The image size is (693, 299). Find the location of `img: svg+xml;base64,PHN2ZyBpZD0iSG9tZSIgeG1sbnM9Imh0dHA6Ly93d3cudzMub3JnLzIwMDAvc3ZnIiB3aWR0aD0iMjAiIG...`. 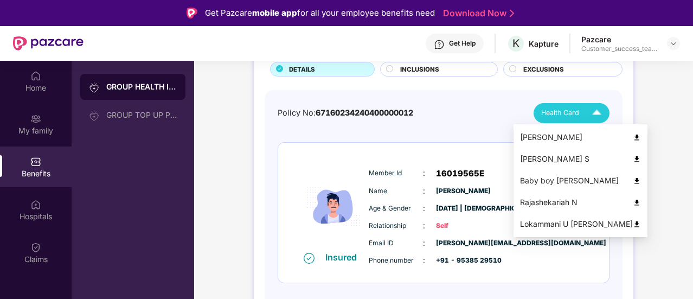

img: svg+xml;base64,PHN2ZyBpZD0iSG9tZSIgeG1sbnM9Imh0dHA6Ly93d3cudzMub3JnLzIwMDAvc3ZnIiB3aWR0aD0iMjAiIG... is located at coordinates (36, 76).